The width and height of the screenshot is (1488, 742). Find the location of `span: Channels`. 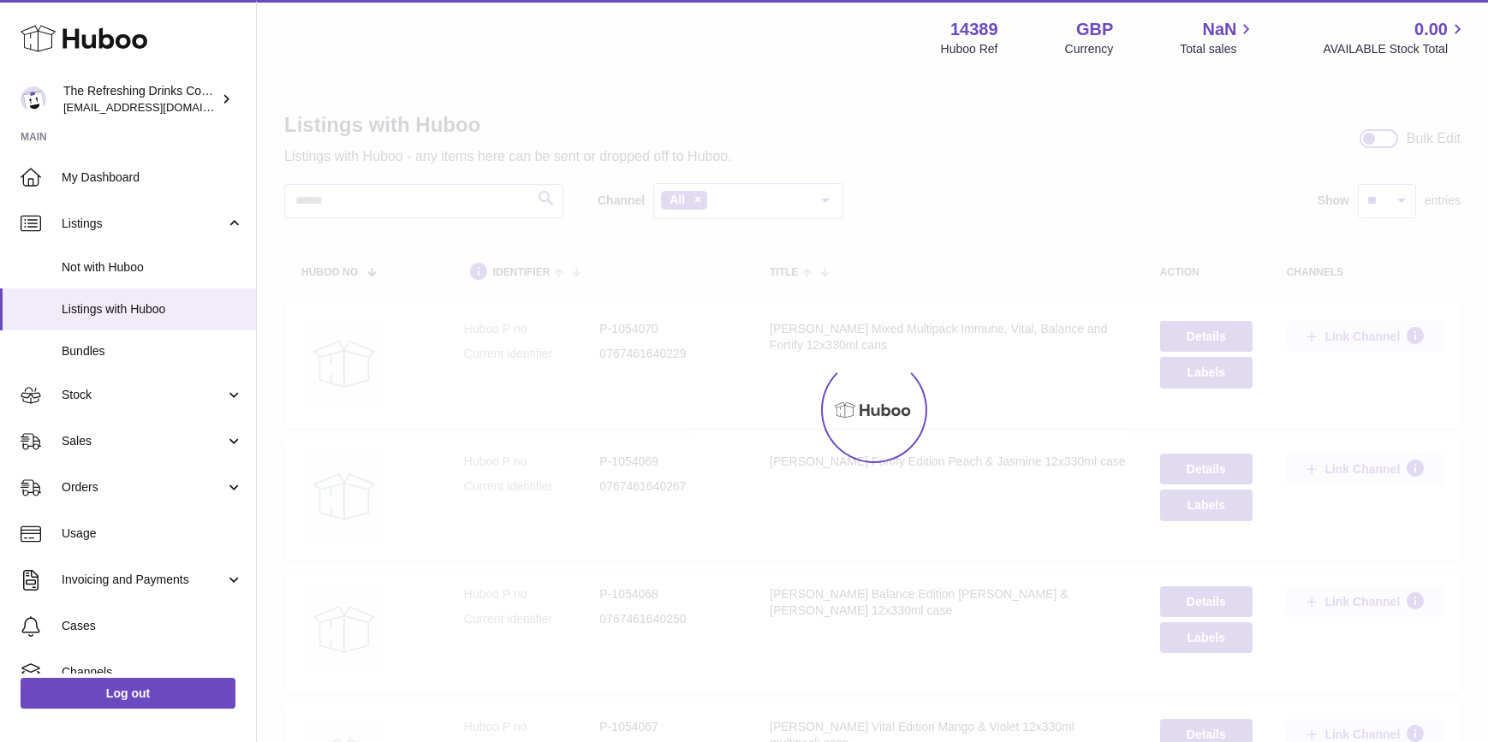

span: Channels is located at coordinates (152, 672).